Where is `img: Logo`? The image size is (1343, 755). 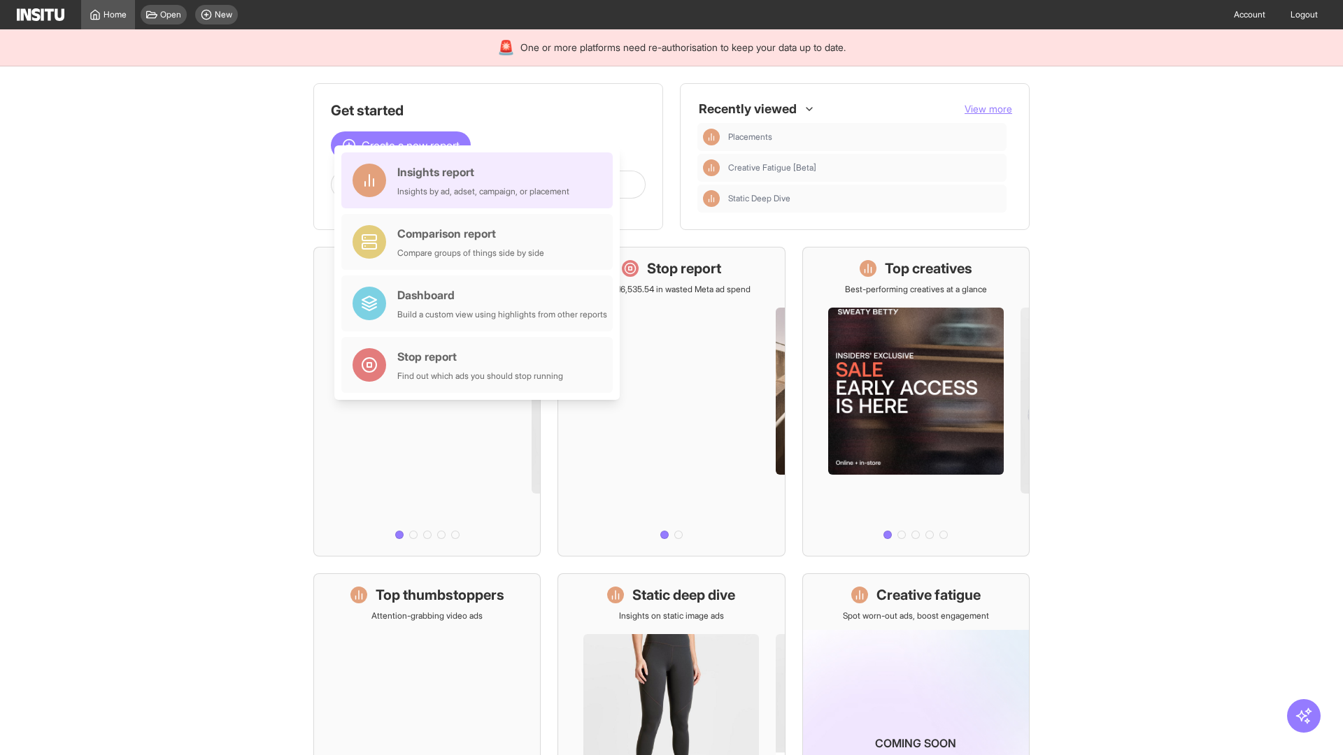 img: Logo is located at coordinates (41, 15).